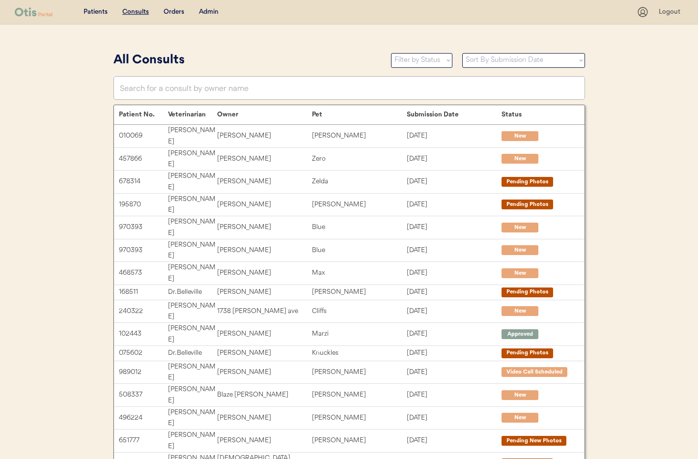  Describe the element at coordinates (143, 311) in the screenshot. I see `div: 240322` at that location.